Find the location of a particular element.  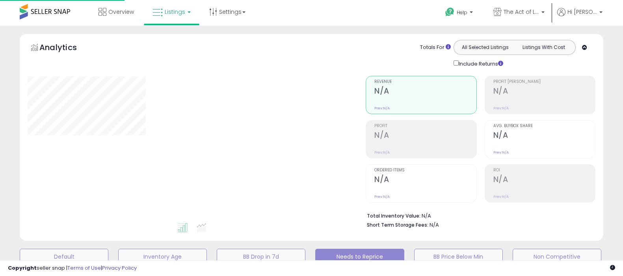

b: Short Term Storage Fees: is located at coordinates (398, 224).